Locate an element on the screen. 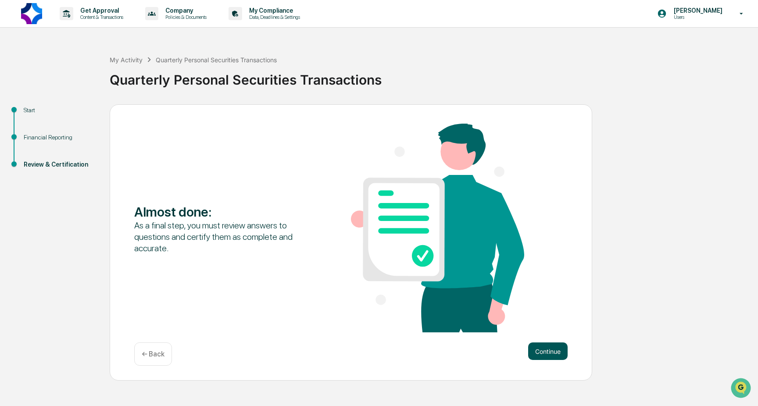  div: Start new chat is located at coordinates (87, 71).